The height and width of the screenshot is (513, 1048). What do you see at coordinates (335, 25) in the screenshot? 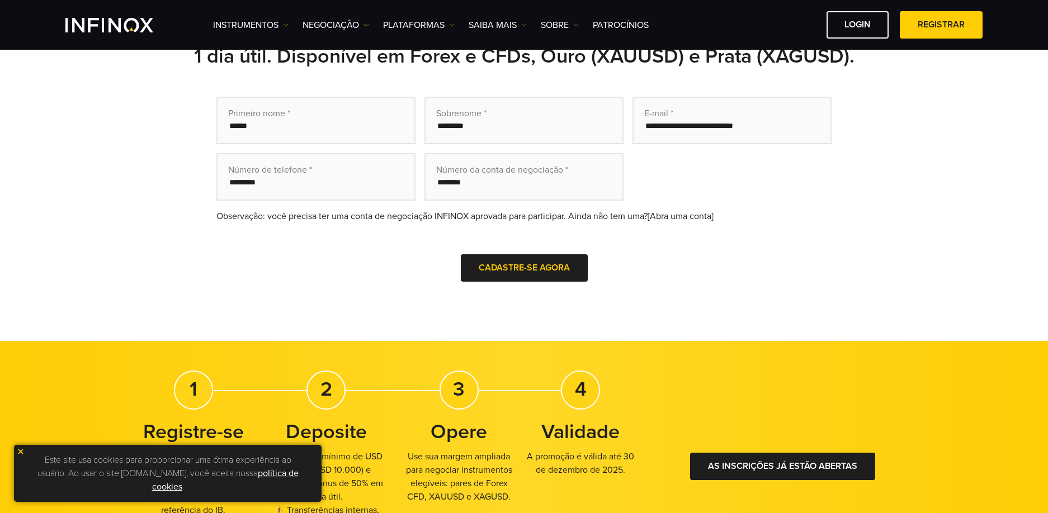
I see `a: NEGOCIAÇÃO` at bounding box center [335, 25].